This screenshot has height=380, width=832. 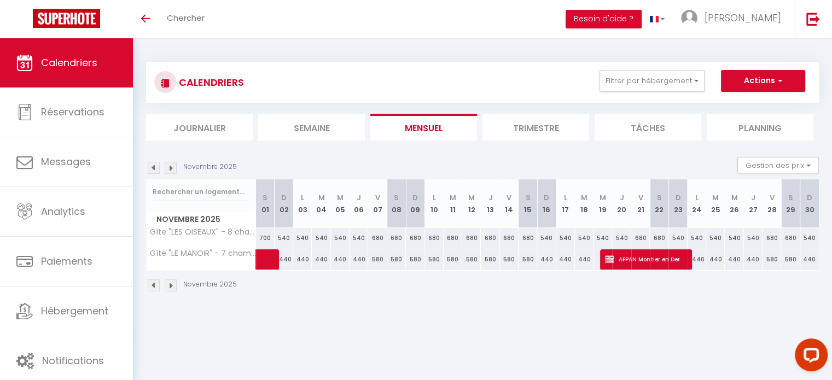 I want to click on div: 700, so click(x=265, y=238).